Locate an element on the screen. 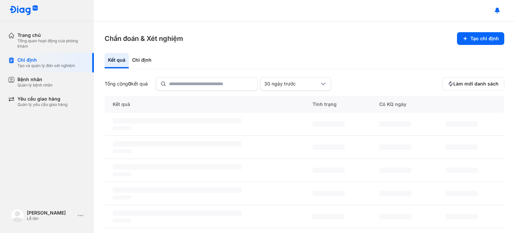  div: Yêu cầu giao hàng is located at coordinates (42, 99).